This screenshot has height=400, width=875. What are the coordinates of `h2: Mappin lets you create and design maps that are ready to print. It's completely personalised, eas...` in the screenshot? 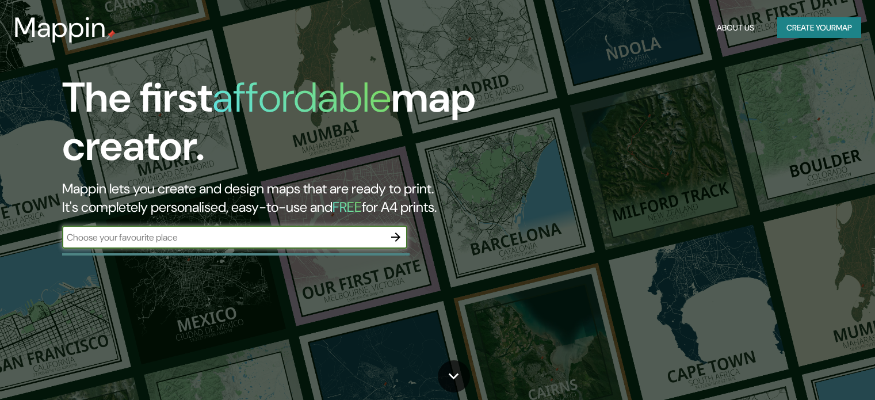 It's located at (281, 198).